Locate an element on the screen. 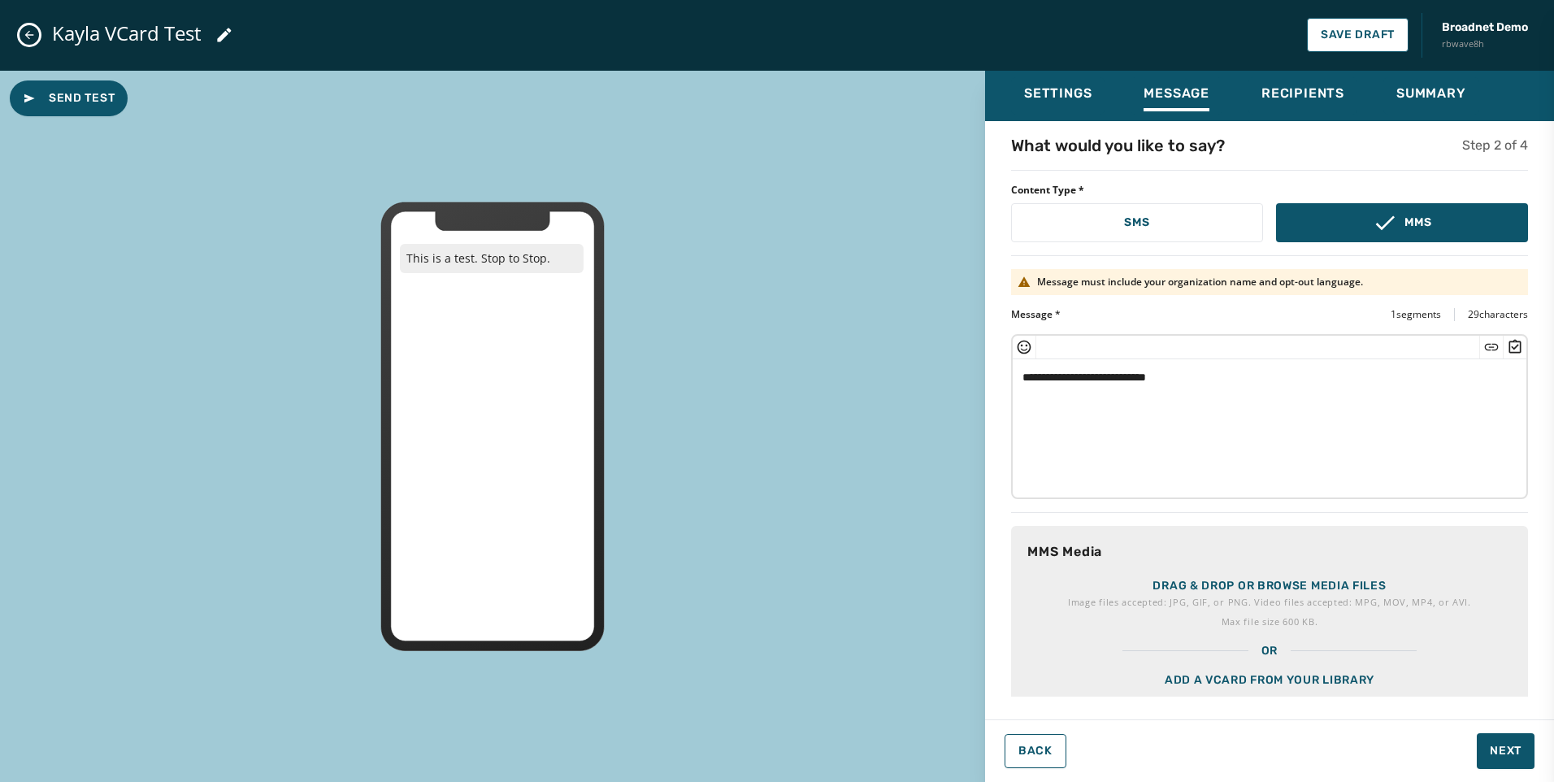 The image size is (1554, 782). div: Add a vCard from your library is located at coordinates (1270, 700).